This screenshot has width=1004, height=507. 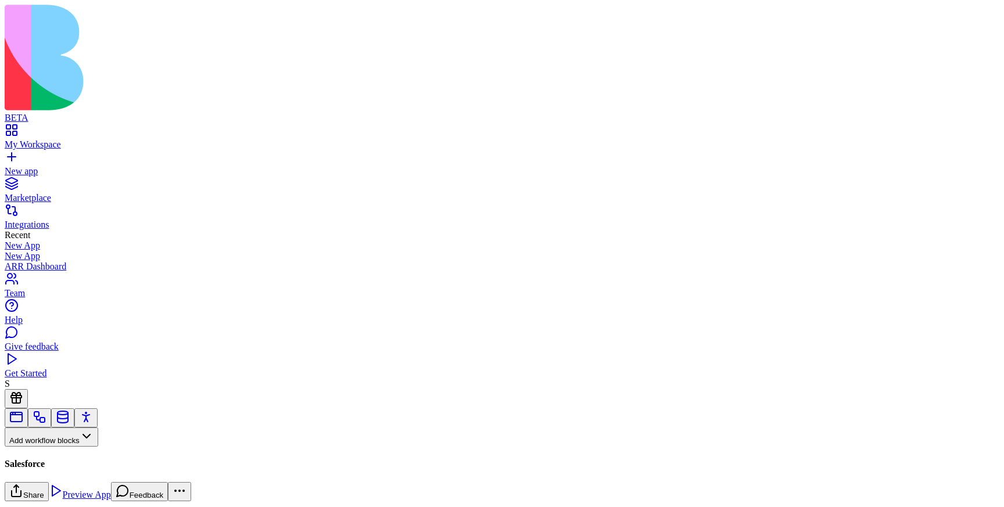 I want to click on a: Marketplace, so click(x=502, y=193).